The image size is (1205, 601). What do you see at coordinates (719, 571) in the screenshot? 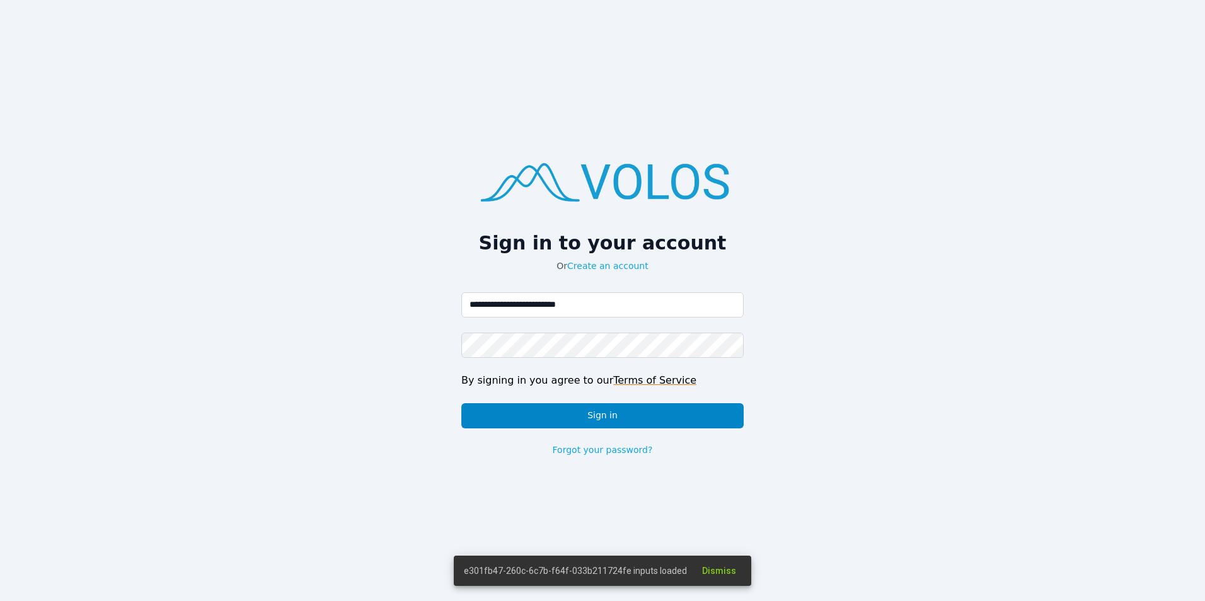
I see `button: Dismiss` at bounding box center [719, 571].